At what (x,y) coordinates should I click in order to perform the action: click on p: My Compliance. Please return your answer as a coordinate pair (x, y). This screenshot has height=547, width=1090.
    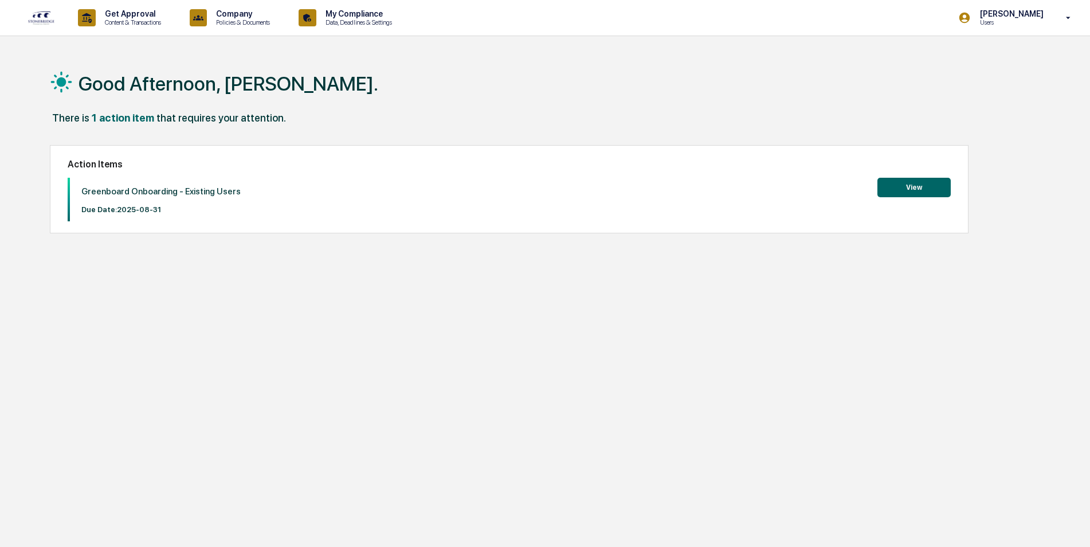
    Looking at the image, I should click on (357, 14).